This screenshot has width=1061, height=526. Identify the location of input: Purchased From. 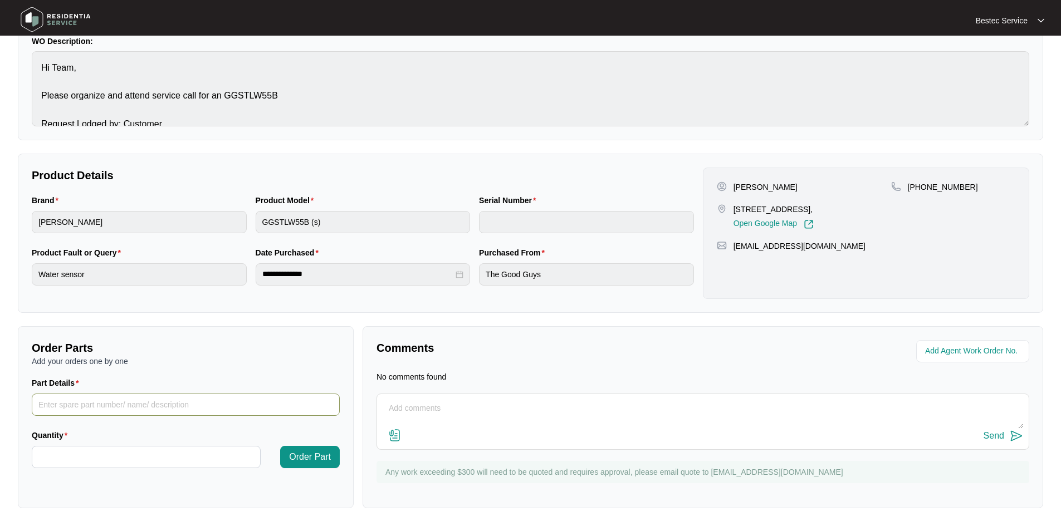
(586, 275).